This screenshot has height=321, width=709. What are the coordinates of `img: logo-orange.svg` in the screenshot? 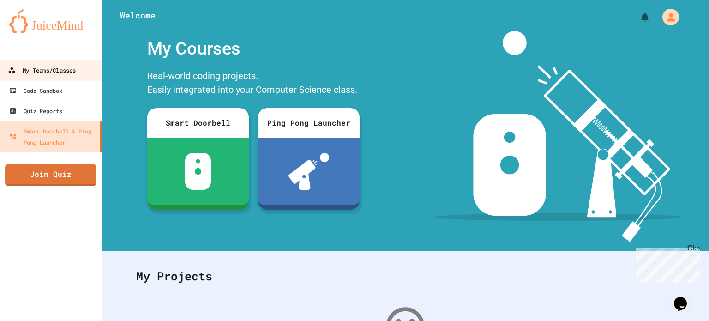 It's located at (51, 21).